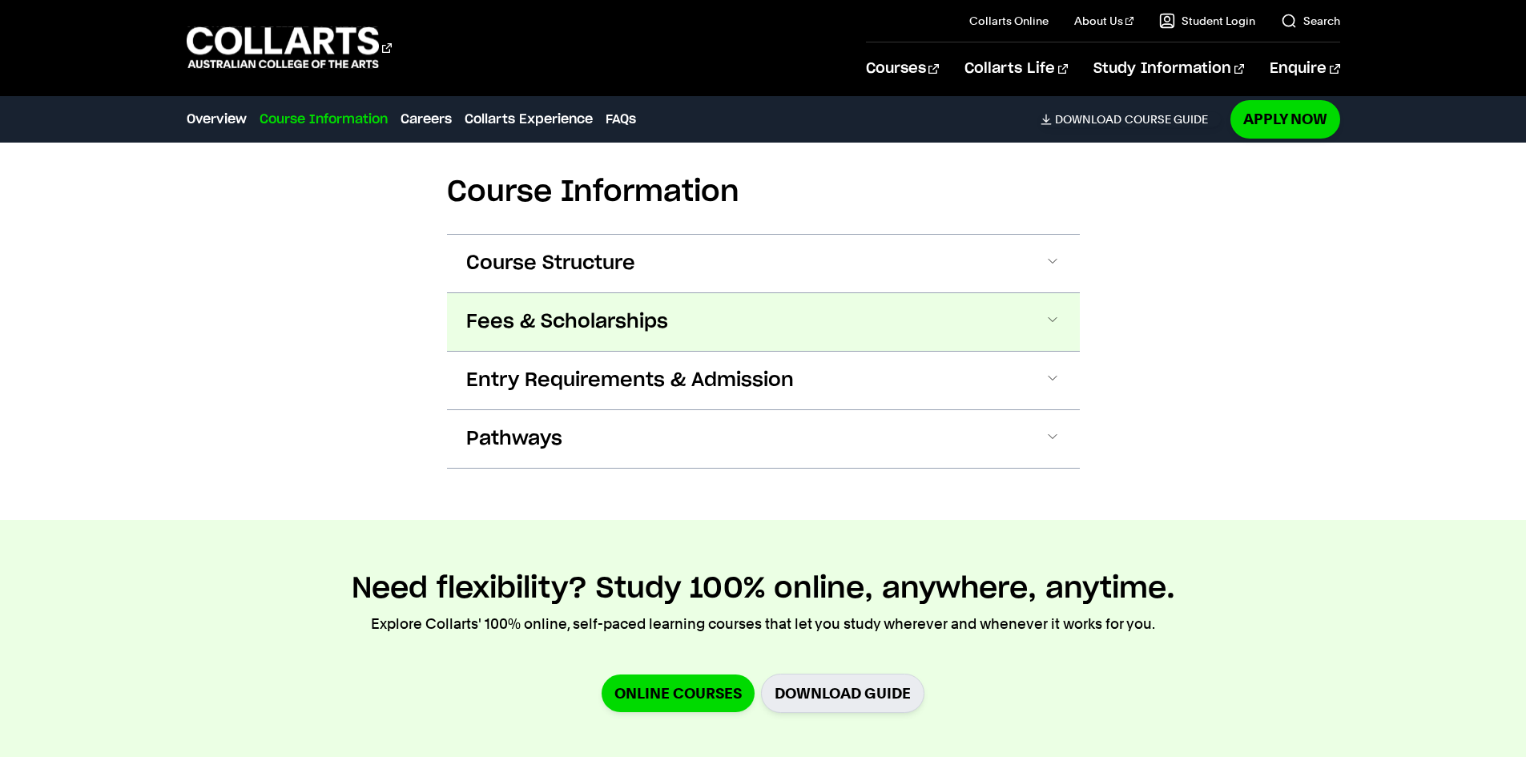  Describe the element at coordinates (1104, 21) in the screenshot. I see `a: About Us` at that location.